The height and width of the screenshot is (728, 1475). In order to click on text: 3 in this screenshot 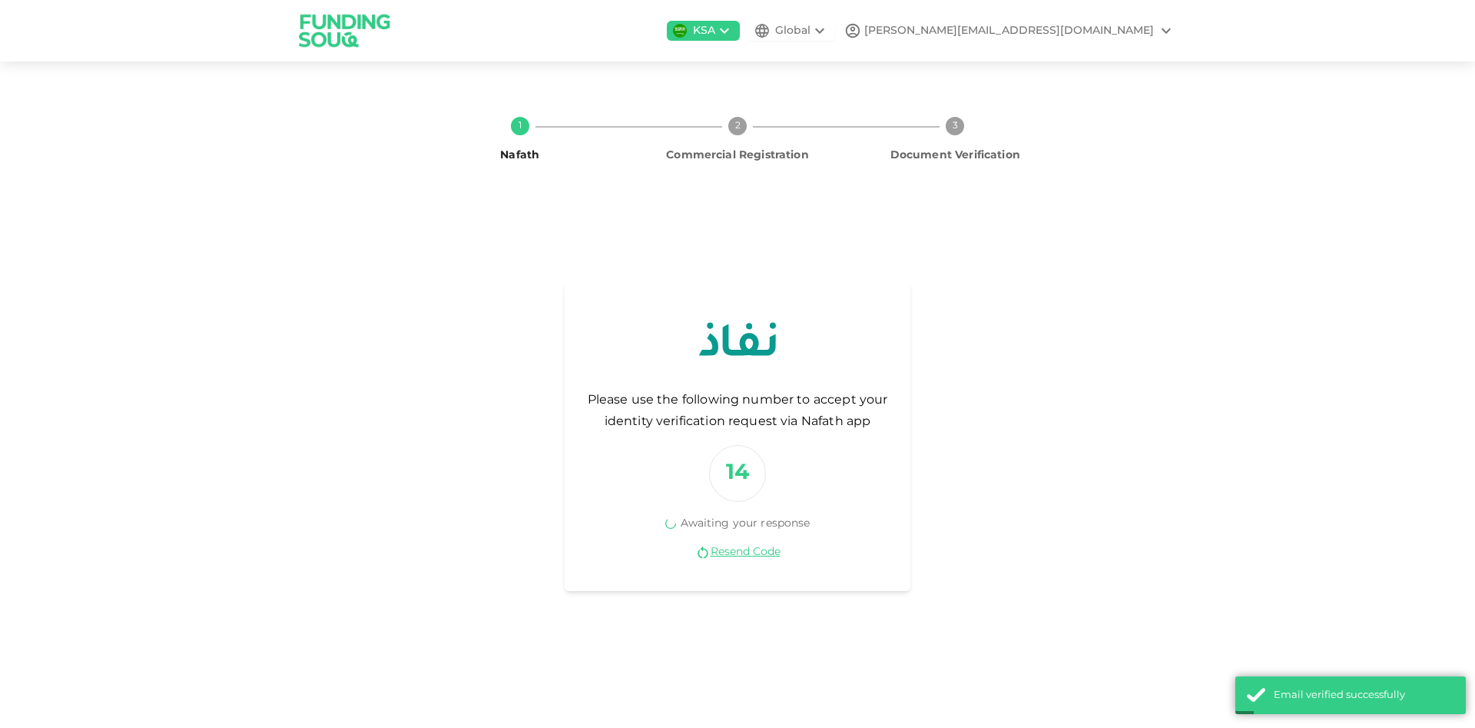, I will do `click(955, 126)`.